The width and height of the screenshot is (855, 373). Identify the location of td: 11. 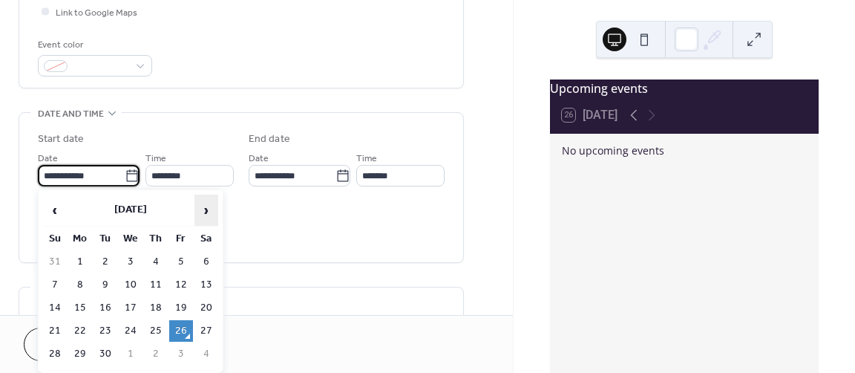
(156, 284).